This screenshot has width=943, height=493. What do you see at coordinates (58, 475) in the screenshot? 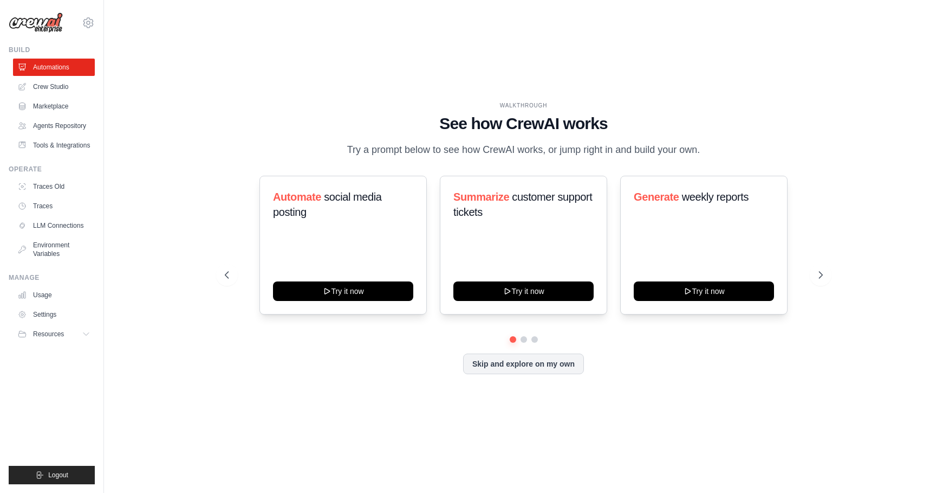
I see `span: Logout` at bounding box center [58, 475].